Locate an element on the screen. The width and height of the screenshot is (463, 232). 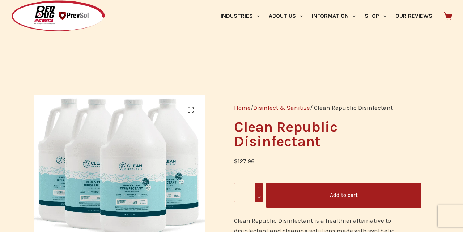
a: Disinfect & Sanitize is located at coordinates (281, 108).